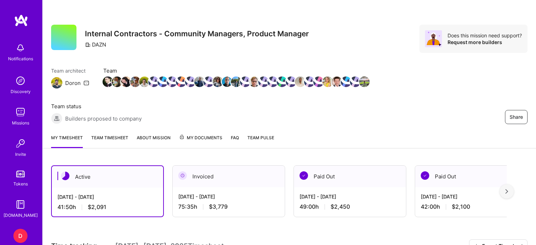 This screenshot has height=245, width=536. I want to click on img: discovery, so click(20, 81).